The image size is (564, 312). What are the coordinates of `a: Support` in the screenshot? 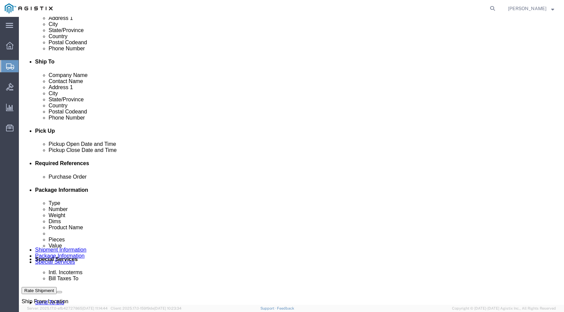 It's located at (269, 308).